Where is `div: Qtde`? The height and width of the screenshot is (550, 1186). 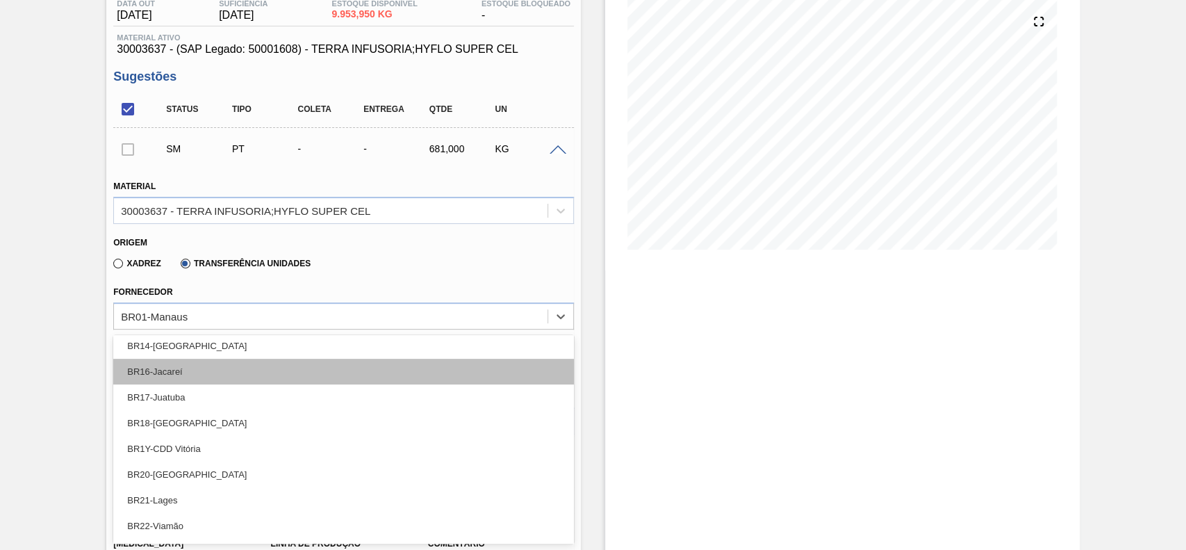 div: Qtde is located at coordinates (462, 109).